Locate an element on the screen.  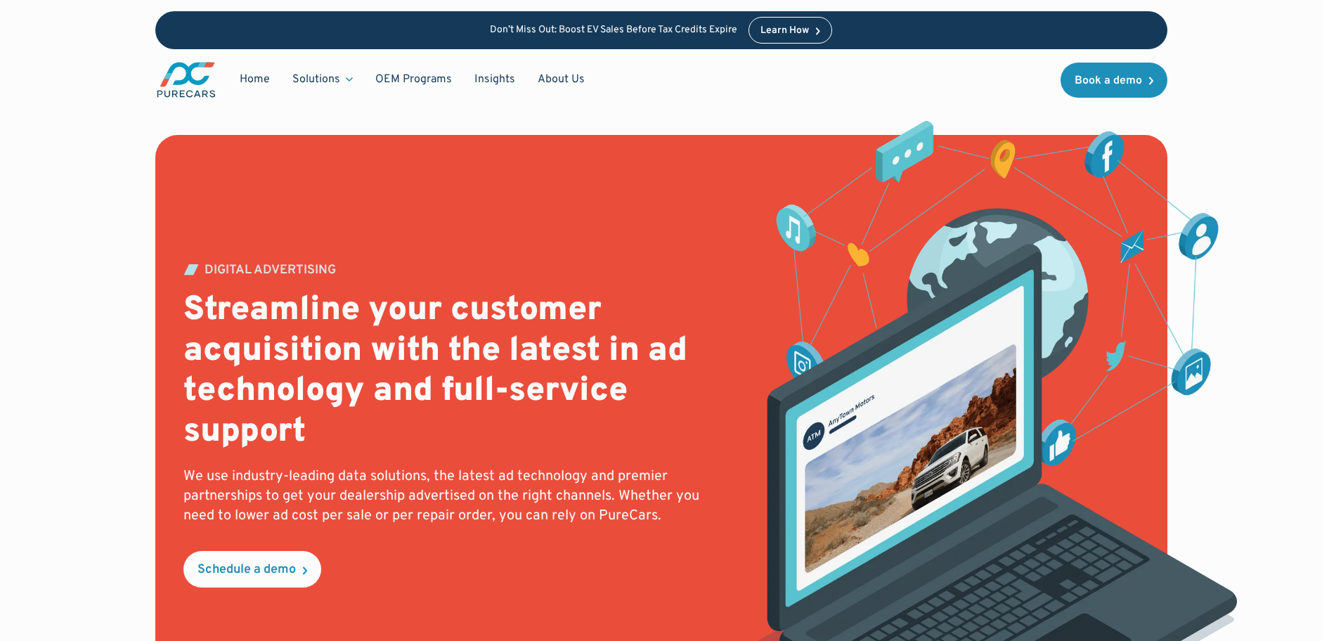
img: purecars logo is located at coordinates (186, 79).